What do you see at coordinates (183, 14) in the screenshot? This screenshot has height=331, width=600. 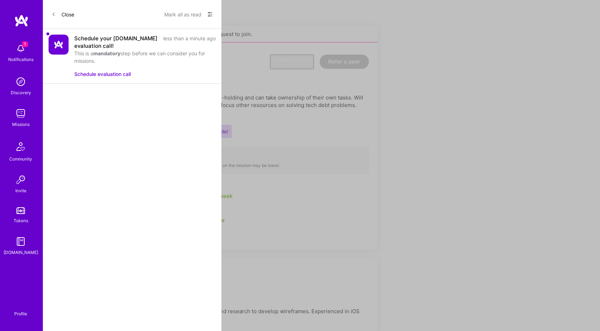 I see `button: Mark all as read` at bounding box center [183, 14].